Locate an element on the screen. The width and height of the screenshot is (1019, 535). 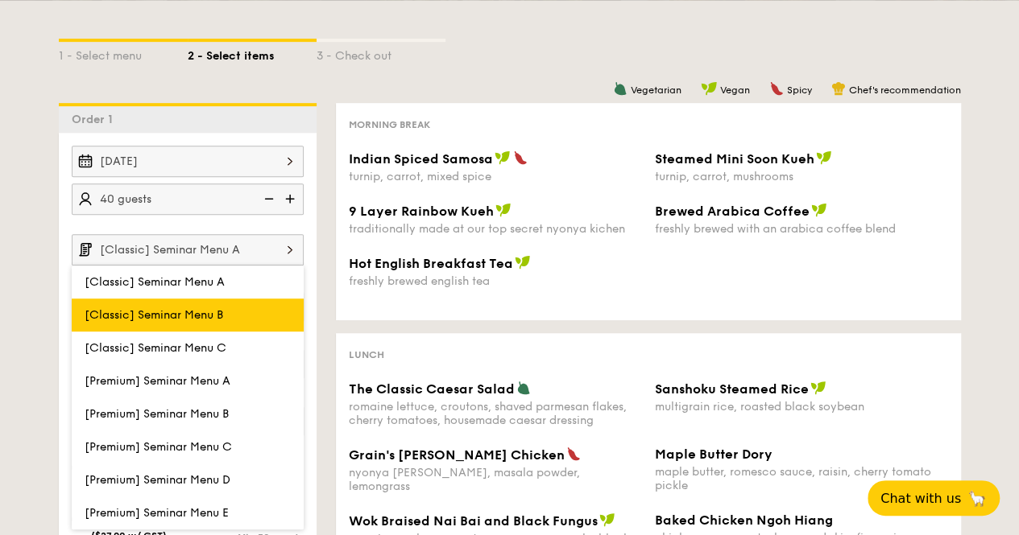
span: Baked Chicken Ngoh Hiang is located at coordinates (743, 520).